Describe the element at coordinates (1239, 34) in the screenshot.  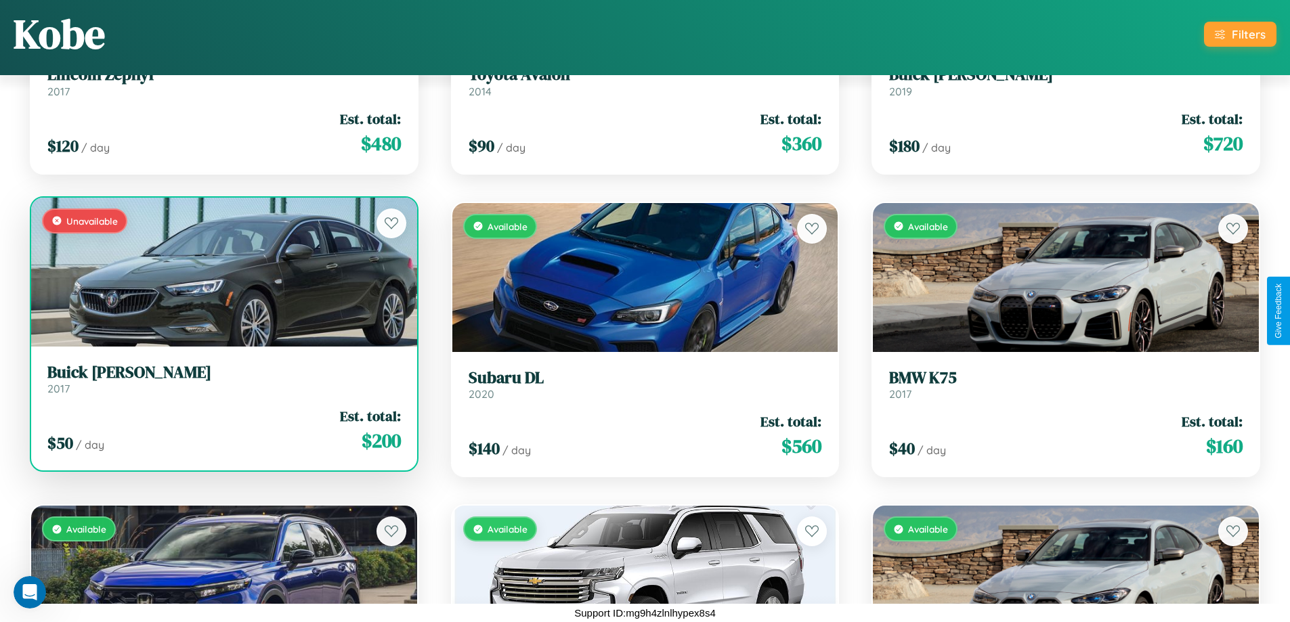
I see `button: Filters` at that location.